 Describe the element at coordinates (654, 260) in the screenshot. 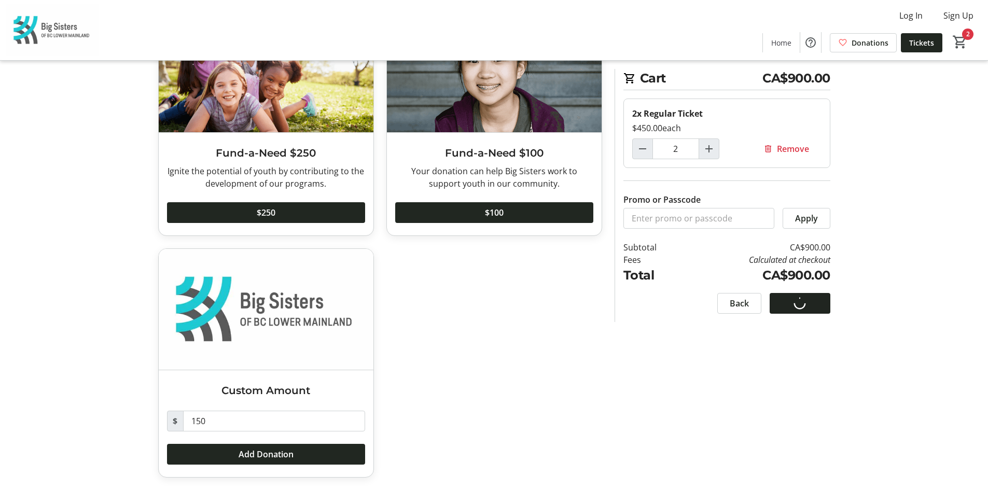

I see `td: Fees` at that location.